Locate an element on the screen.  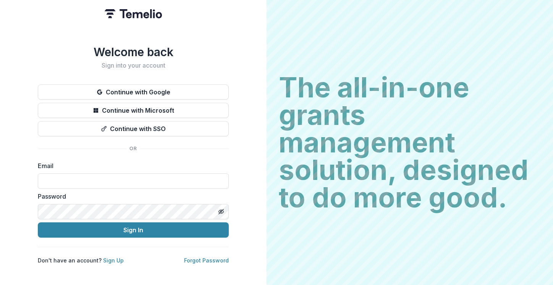
a: Forgot Password is located at coordinates (206, 260).